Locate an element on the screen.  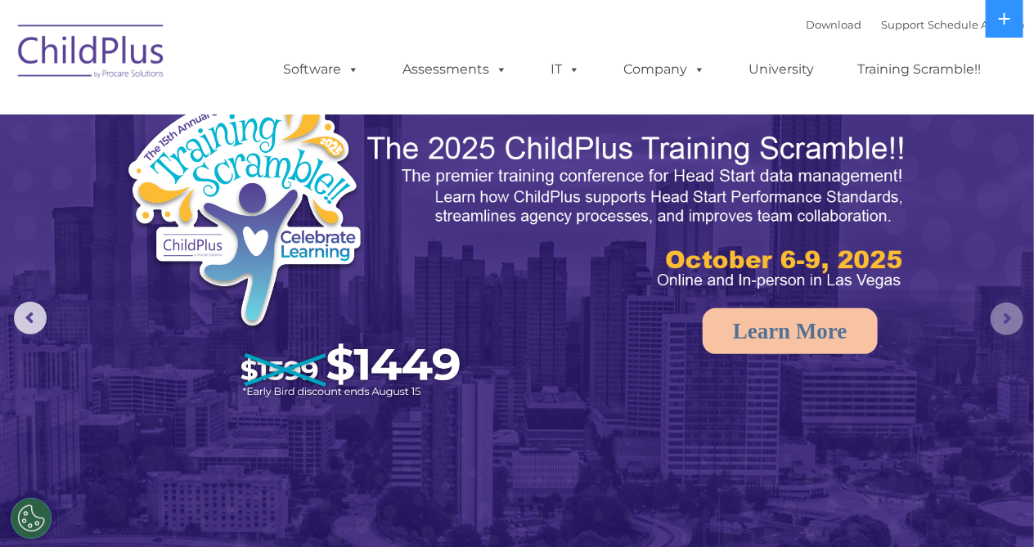
span: Last name is located at coordinates (252, 114).